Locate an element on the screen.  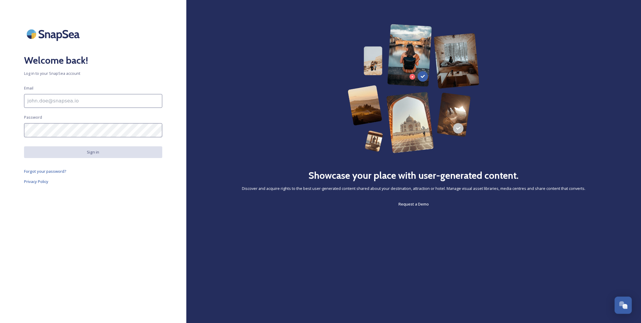
button: Sign in is located at coordinates (93, 152).